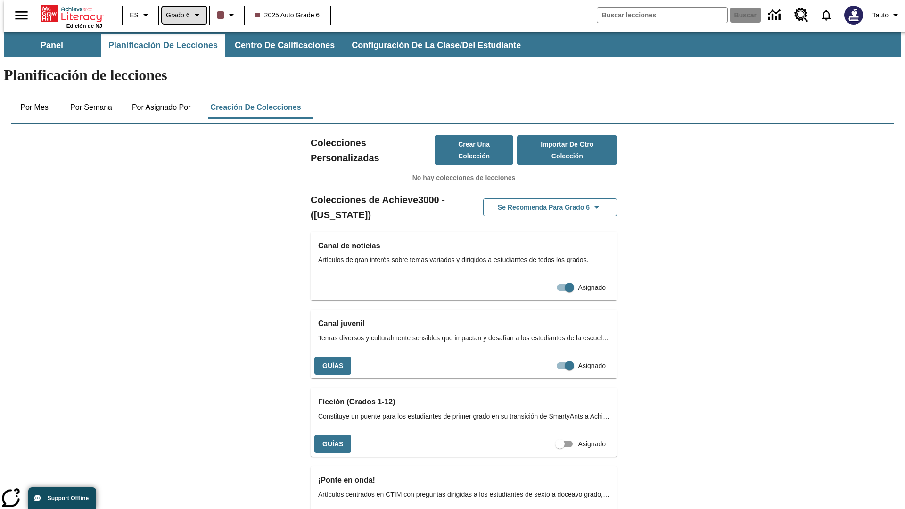 This screenshot has height=509, width=905. What do you see at coordinates (776, 15) in the screenshot?
I see `a: Centro de información` at bounding box center [776, 15].